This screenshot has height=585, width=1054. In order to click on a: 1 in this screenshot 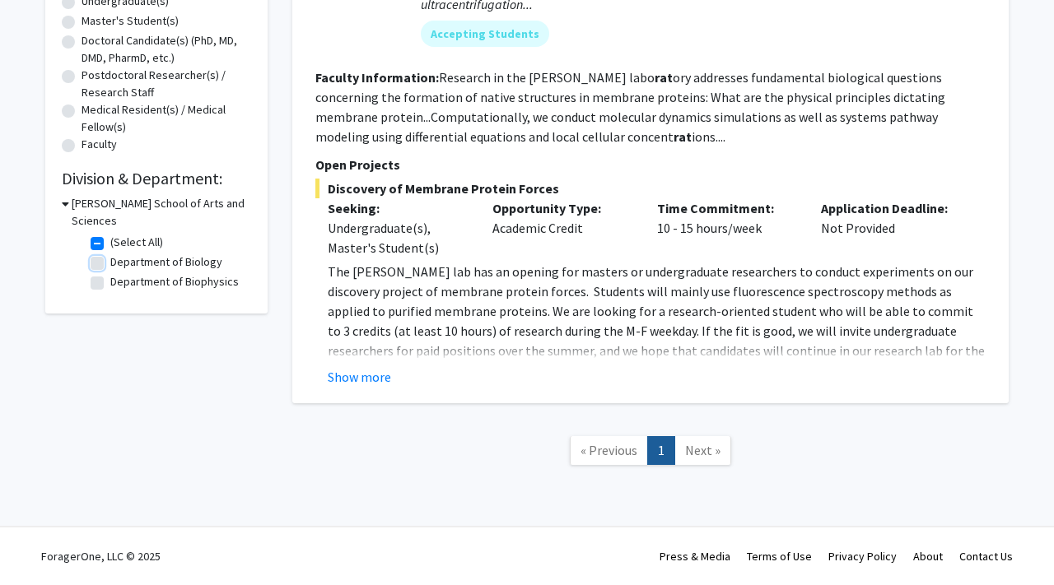, I will do `click(661, 450)`.